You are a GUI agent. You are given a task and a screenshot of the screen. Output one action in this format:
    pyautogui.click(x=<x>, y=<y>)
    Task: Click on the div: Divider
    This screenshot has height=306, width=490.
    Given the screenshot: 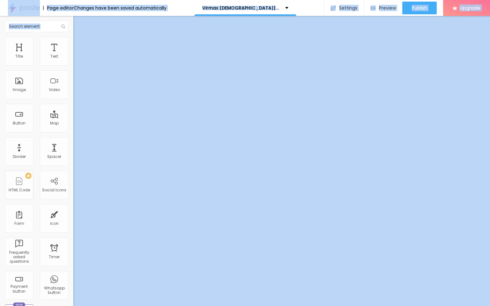 What is the action you would take?
    pyautogui.click(x=19, y=157)
    